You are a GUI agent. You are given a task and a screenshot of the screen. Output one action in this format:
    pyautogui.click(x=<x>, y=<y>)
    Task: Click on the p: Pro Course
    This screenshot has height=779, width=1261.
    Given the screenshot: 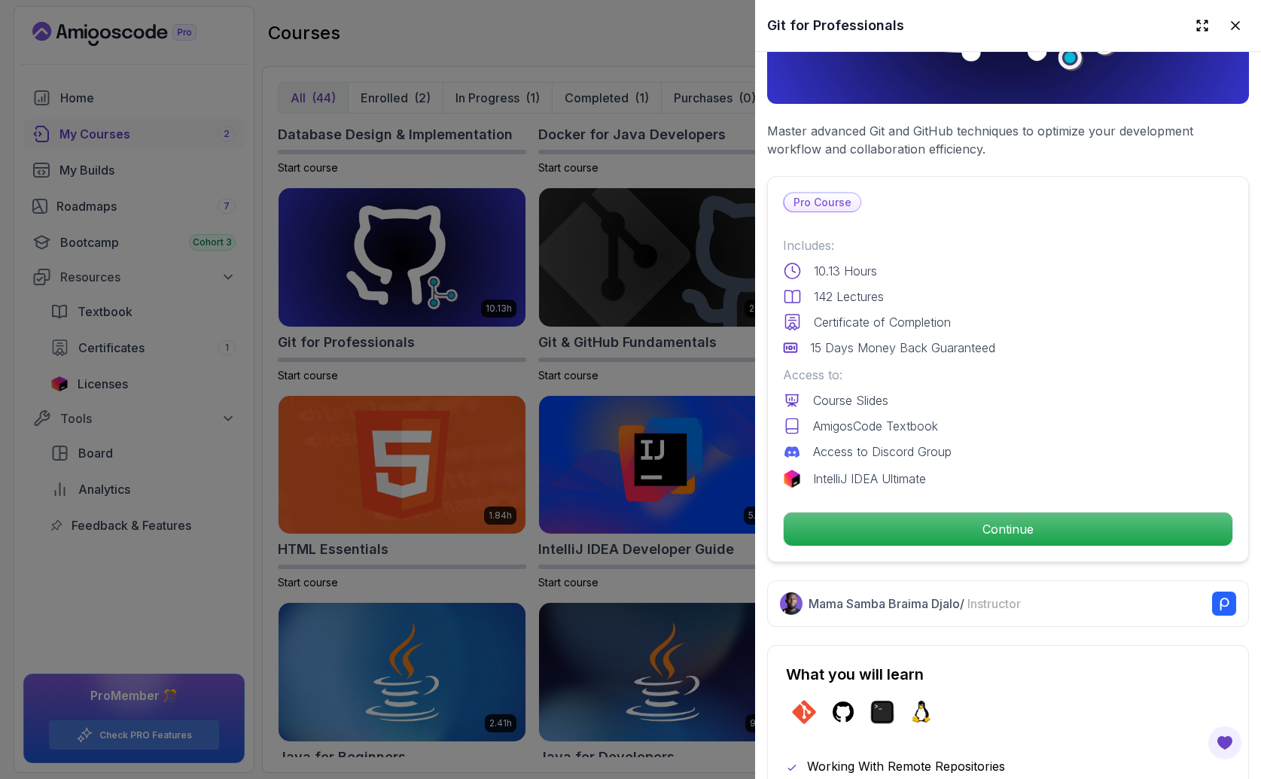 What is the action you would take?
    pyautogui.click(x=822, y=203)
    